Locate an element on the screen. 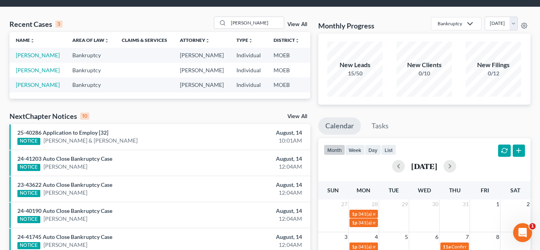  a: Districtunfold_more is located at coordinates (286, 40).